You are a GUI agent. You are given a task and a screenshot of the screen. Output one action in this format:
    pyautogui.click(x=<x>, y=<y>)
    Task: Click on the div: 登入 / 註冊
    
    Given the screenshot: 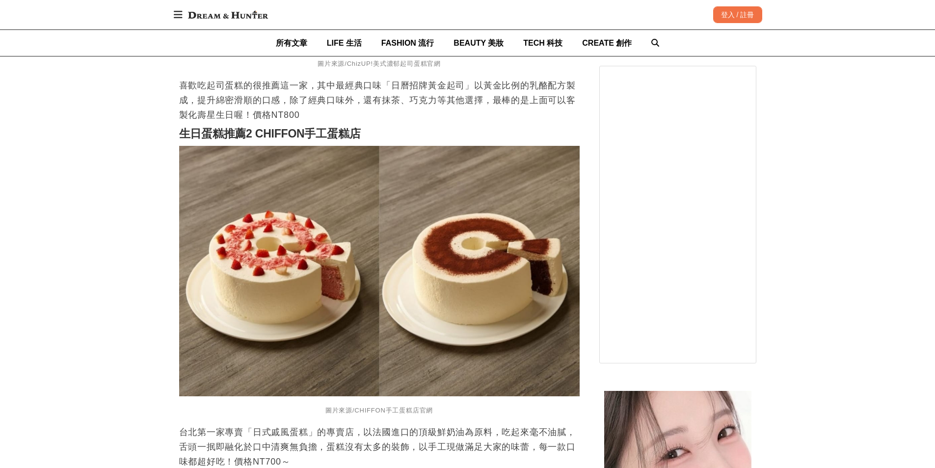 What is the action you would take?
    pyautogui.click(x=738, y=15)
    